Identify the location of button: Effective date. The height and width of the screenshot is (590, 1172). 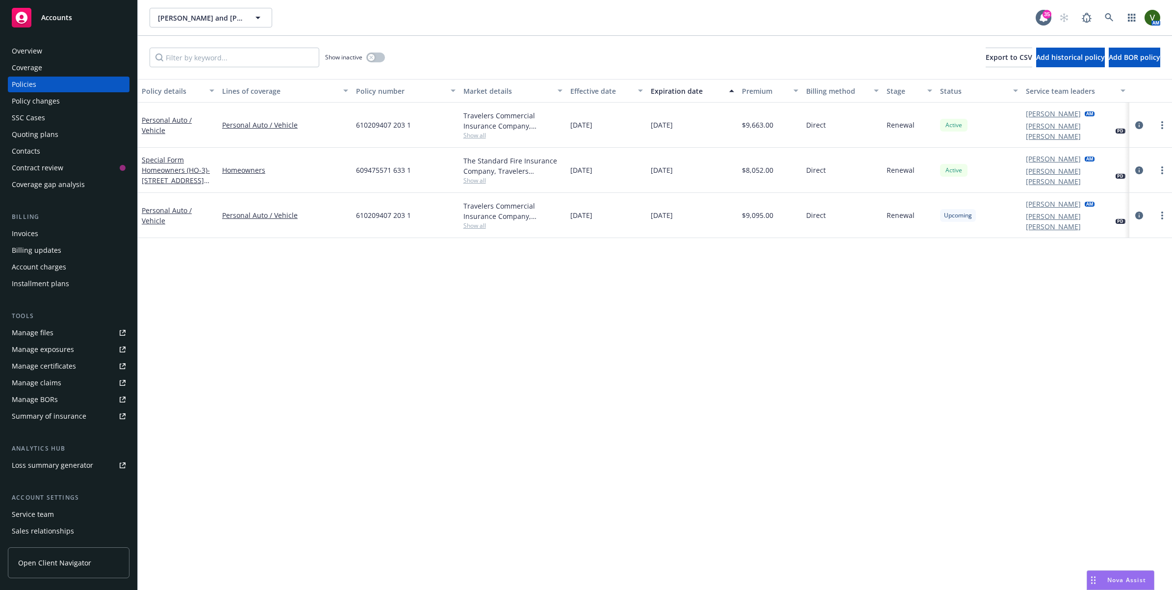
(607, 91).